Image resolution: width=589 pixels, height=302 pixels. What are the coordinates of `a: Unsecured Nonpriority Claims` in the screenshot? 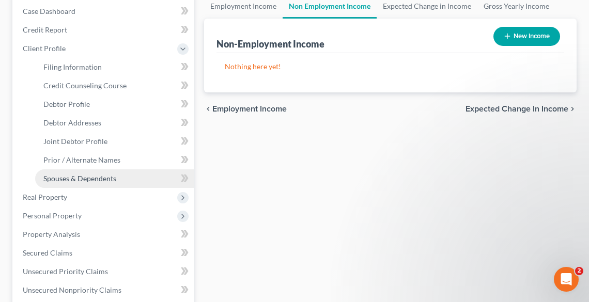 It's located at (104, 290).